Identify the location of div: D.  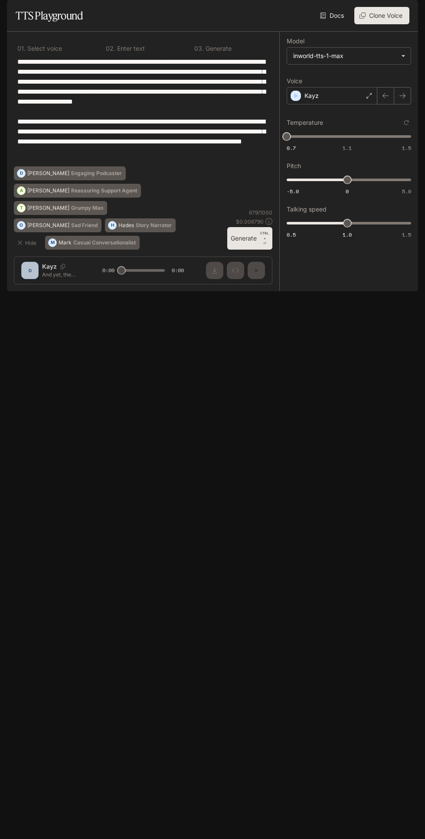
(21, 173).